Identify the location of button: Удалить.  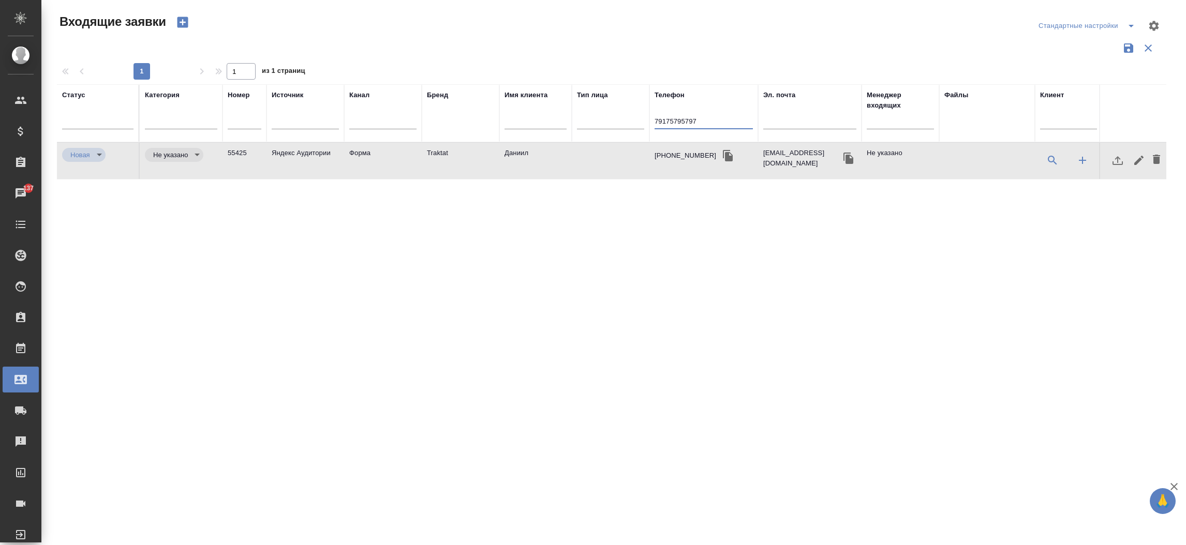
(1156, 160).